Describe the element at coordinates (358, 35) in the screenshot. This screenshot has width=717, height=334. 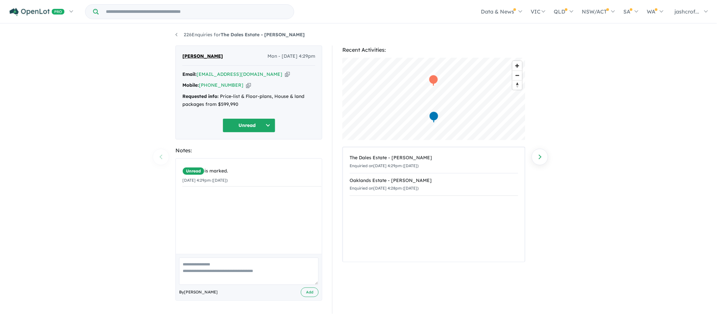
I see `nav: breadcrumb` at that location.